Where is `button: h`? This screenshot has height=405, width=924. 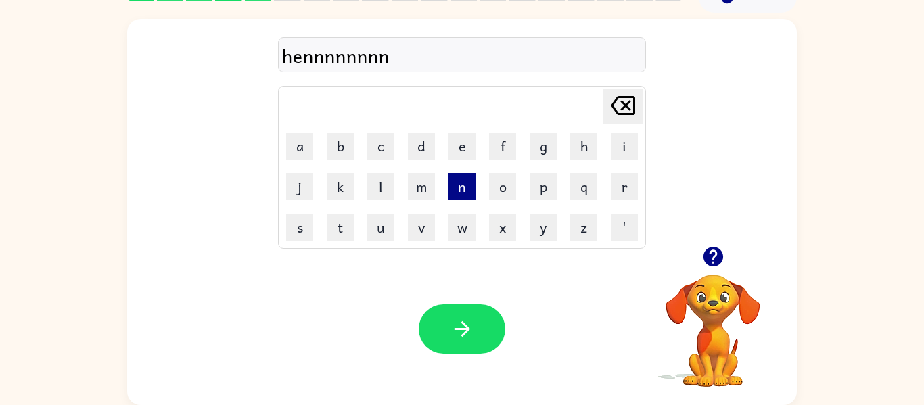
button: h is located at coordinates (584, 146).